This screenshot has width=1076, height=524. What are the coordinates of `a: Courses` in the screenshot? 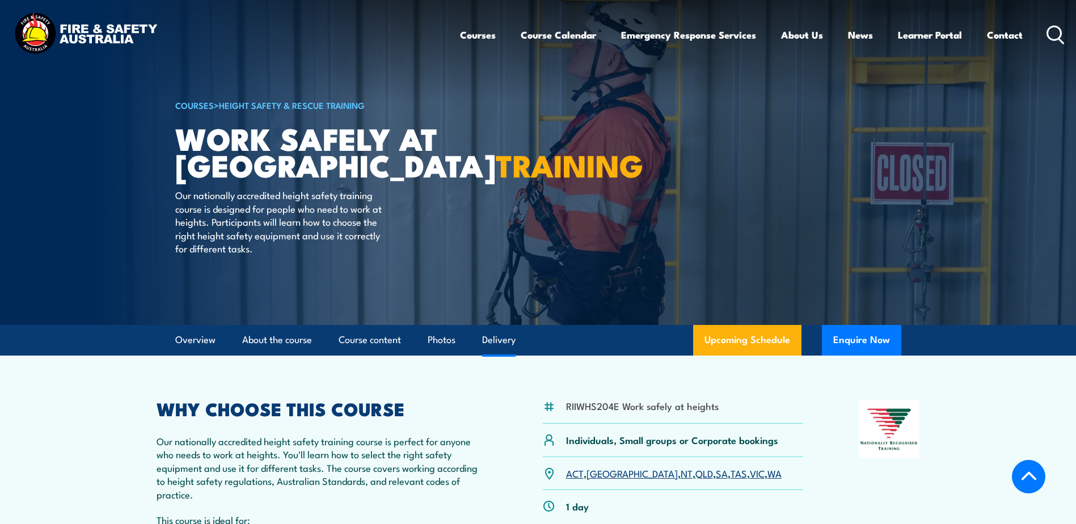 It's located at (478, 35).